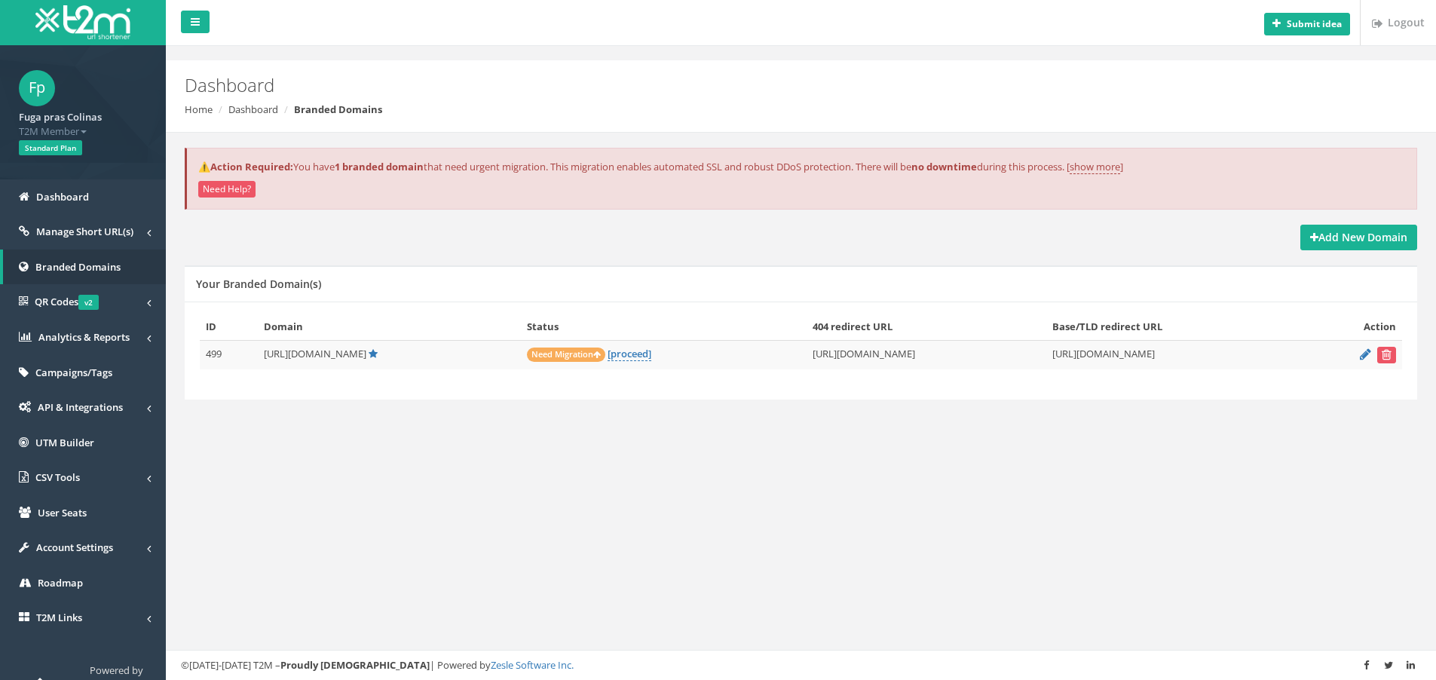 This screenshot has width=1436, height=680. What do you see at coordinates (1358, 237) in the screenshot?
I see `a: Add New Domain` at bounding box center [1358, 237].